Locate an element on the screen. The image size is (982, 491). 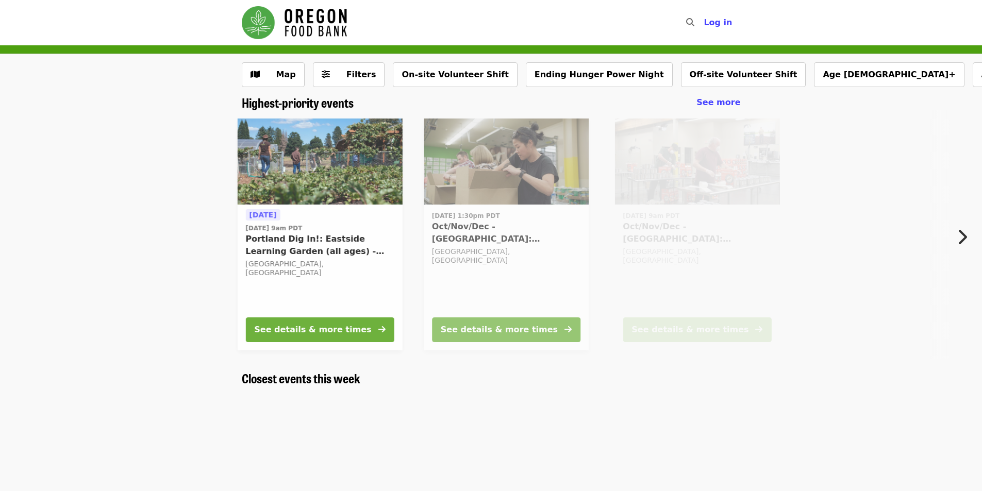
img: Portland Dig In!: Eastside Learning Garden (all ages) - Aug/Sept/Oct organized by Oregon Food Bank is located at coordinates (320, 162).